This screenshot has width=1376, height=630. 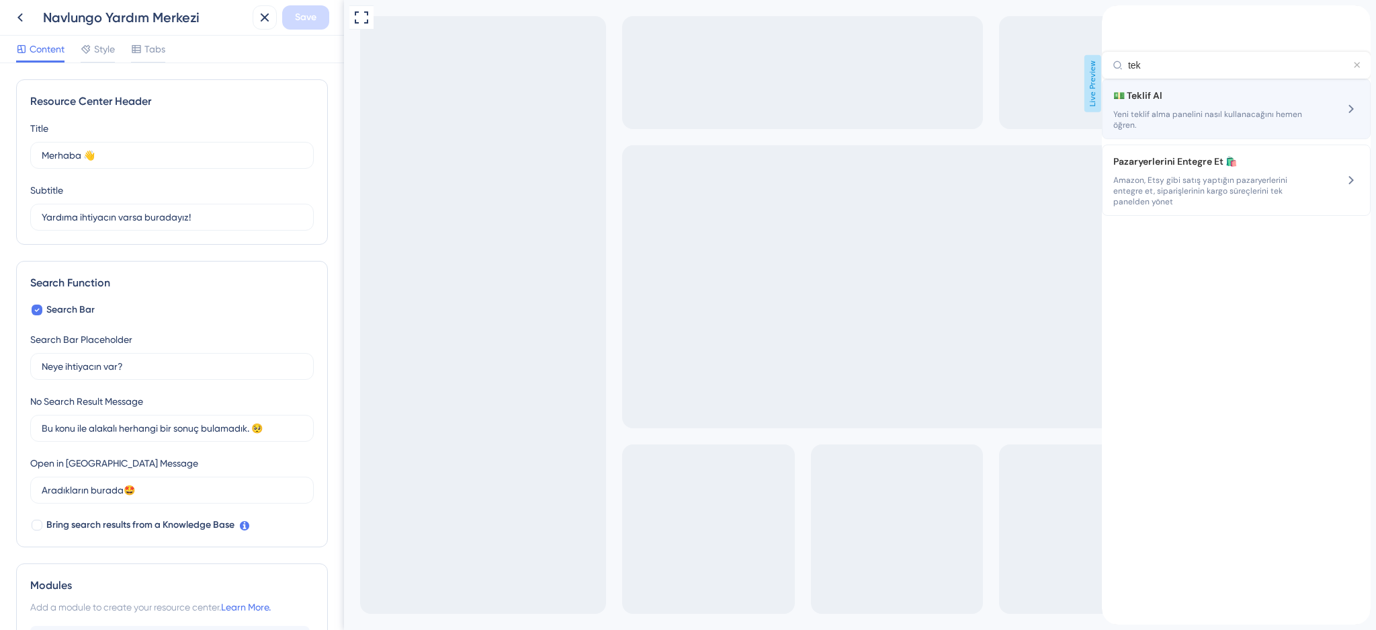 What do you see at coordinates (110, 185) in the screenshot?
I see `span: Amazon, Etsy gibi satış yaptığın pazaryerlerini entegre et, siparişlerinin kargo süreçlerini tek ...` at bounding box center [110, 185].